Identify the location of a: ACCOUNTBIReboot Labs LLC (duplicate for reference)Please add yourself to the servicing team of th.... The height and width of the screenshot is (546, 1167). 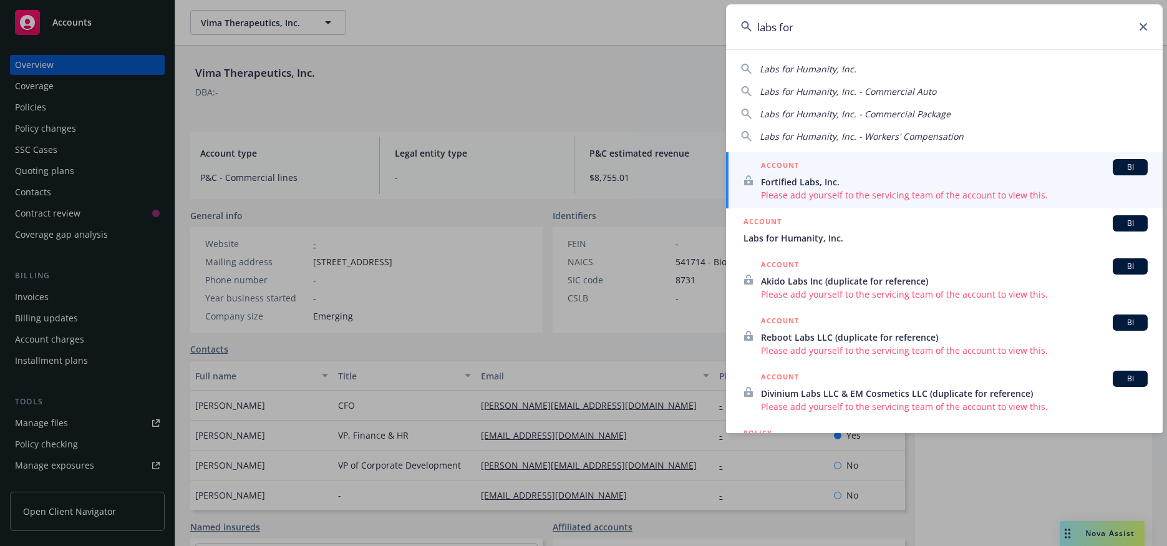
(944, 335).